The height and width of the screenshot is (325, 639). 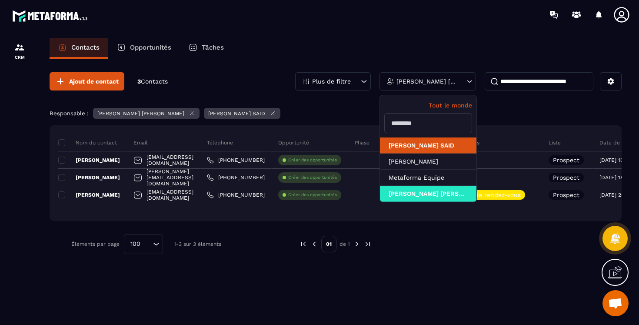 What do you see at coordinates (154, 81) in the screenshot?
I see `span: Contacts` at bounding box center [154, 81].